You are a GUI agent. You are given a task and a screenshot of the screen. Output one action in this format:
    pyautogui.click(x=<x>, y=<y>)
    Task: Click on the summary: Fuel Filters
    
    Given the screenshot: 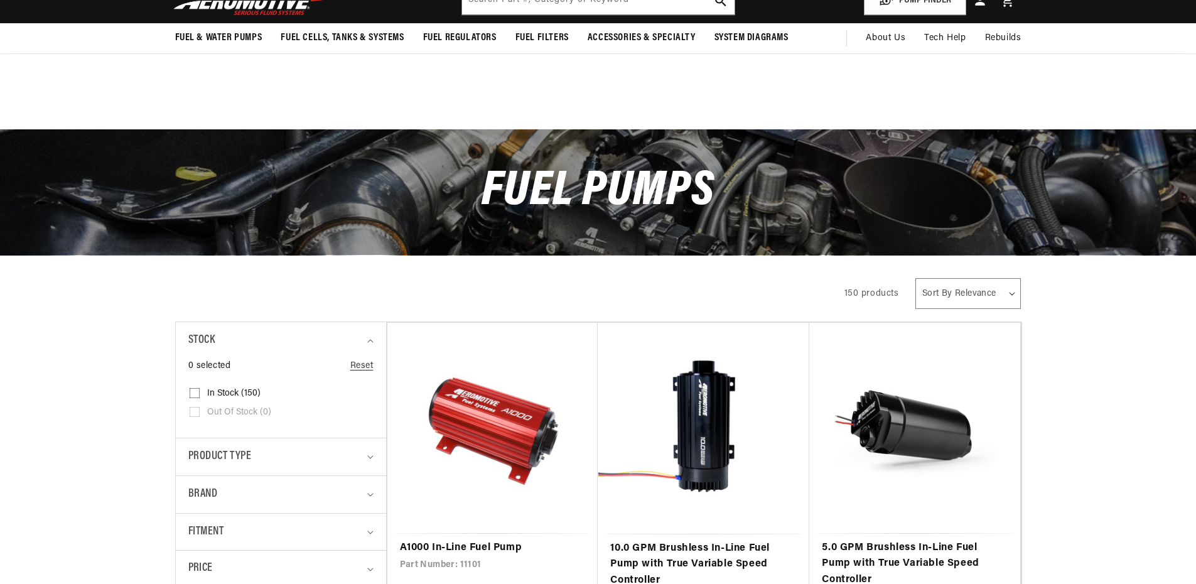 What is the action you would take?
    pyautogui.click(x=542, y=38)
    